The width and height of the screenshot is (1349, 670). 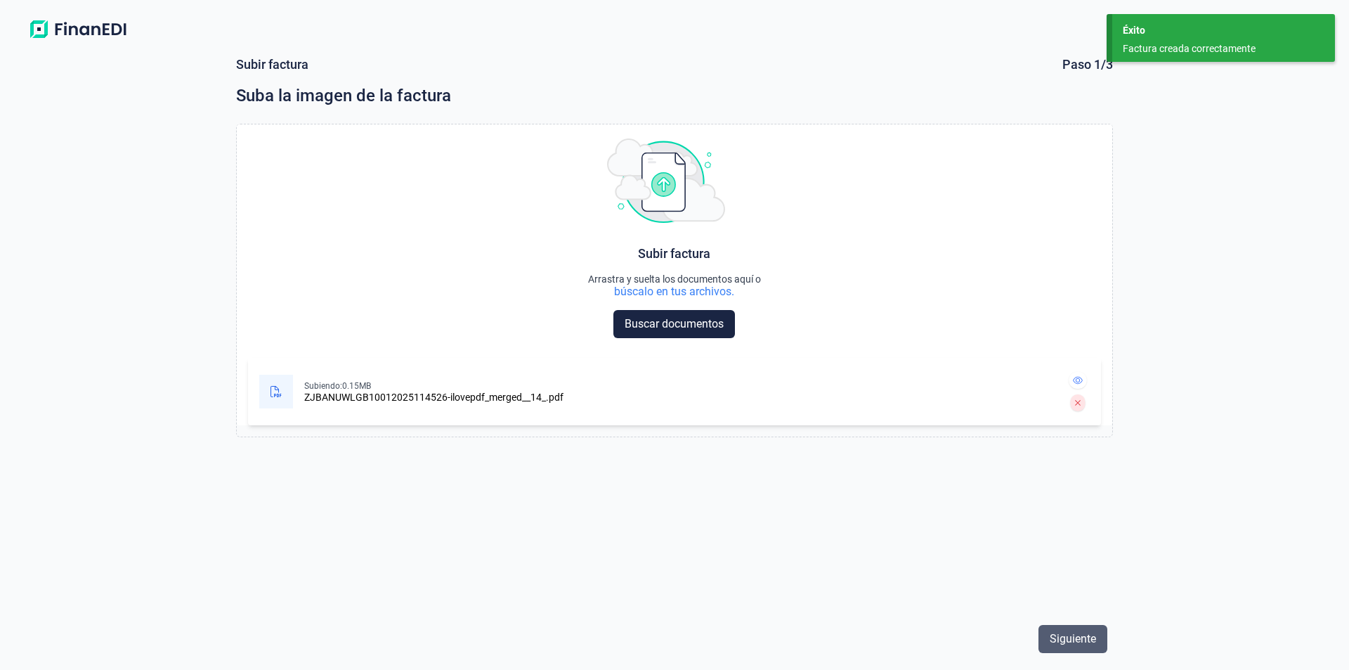 I want to click on button: Siguiente, so click(x=1073, y=639).